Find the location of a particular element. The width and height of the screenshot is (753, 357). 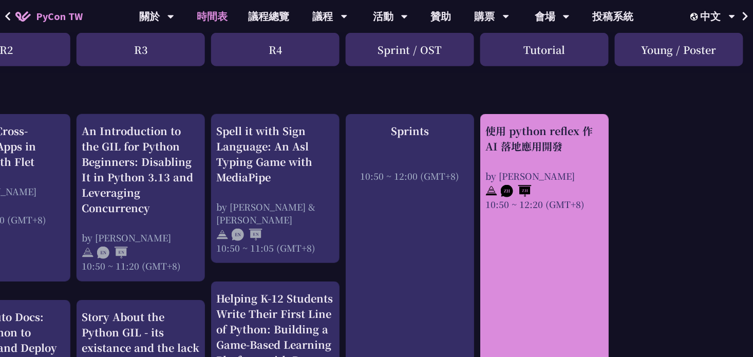

img: Locale Icon is located at coordinates (695, 16).